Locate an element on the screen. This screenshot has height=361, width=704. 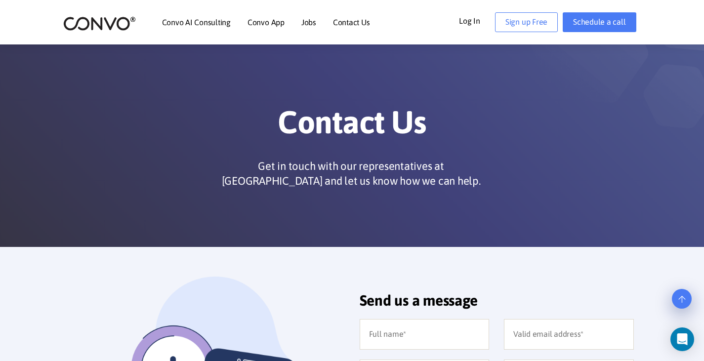
a: Log In is located at coordinates (477, 20).